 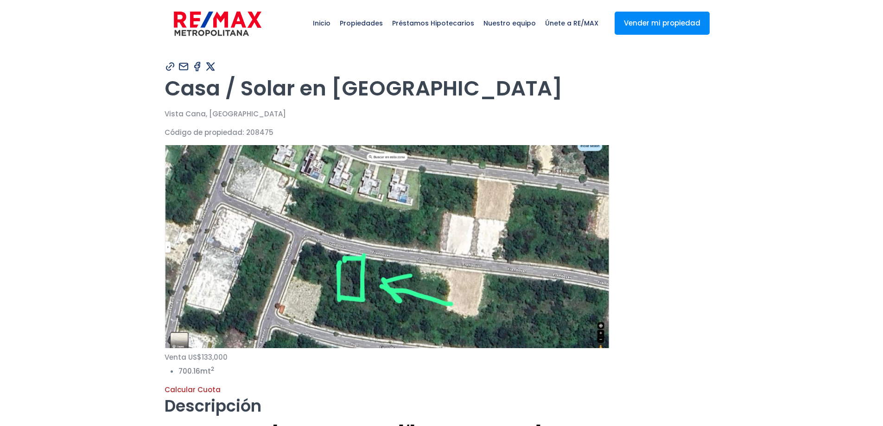 What do you see at coordinates (510, 23) in the screenshot?
I see `span: Nuestro equipo` at bounding box center [510, 23].